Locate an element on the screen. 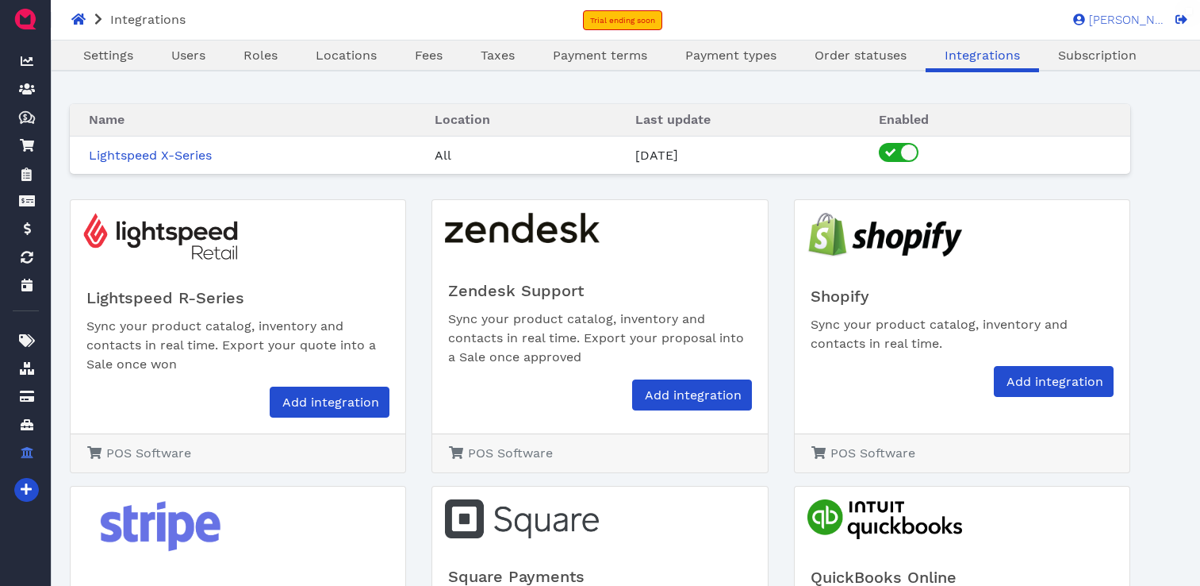  a: Roles is located at coordinates (260, 56).